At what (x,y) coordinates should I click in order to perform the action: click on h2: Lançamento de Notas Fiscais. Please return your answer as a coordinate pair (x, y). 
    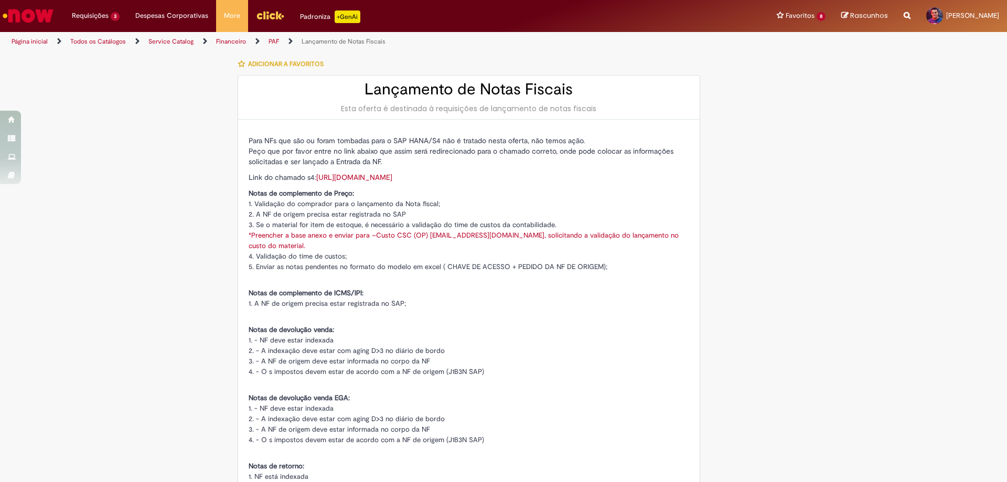
    Looking at the image, I should click on (469, 89).